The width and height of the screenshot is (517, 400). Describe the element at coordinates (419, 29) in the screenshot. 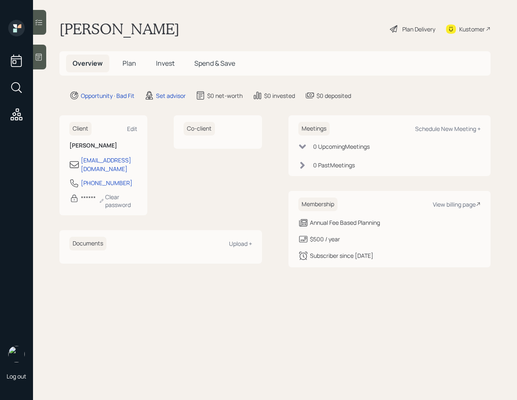

I see `div: Plan Delivery` at that location.